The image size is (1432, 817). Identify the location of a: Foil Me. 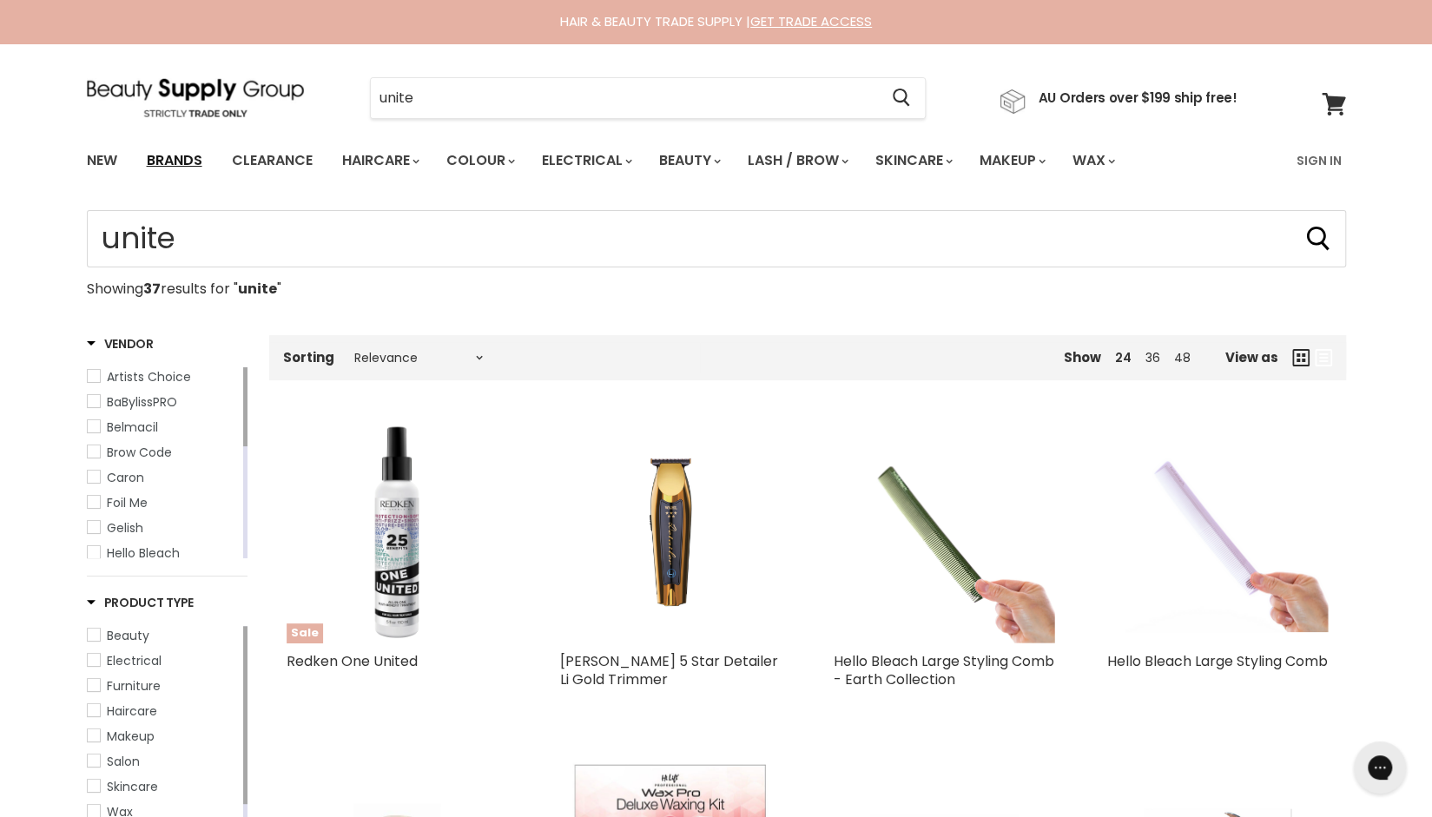
(163, 503).